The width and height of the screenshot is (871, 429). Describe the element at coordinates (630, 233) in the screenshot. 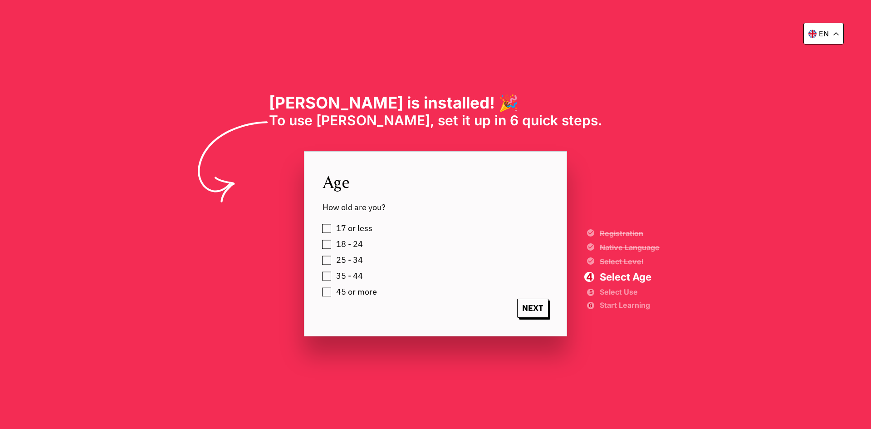

I see `span: Registration` at that location.